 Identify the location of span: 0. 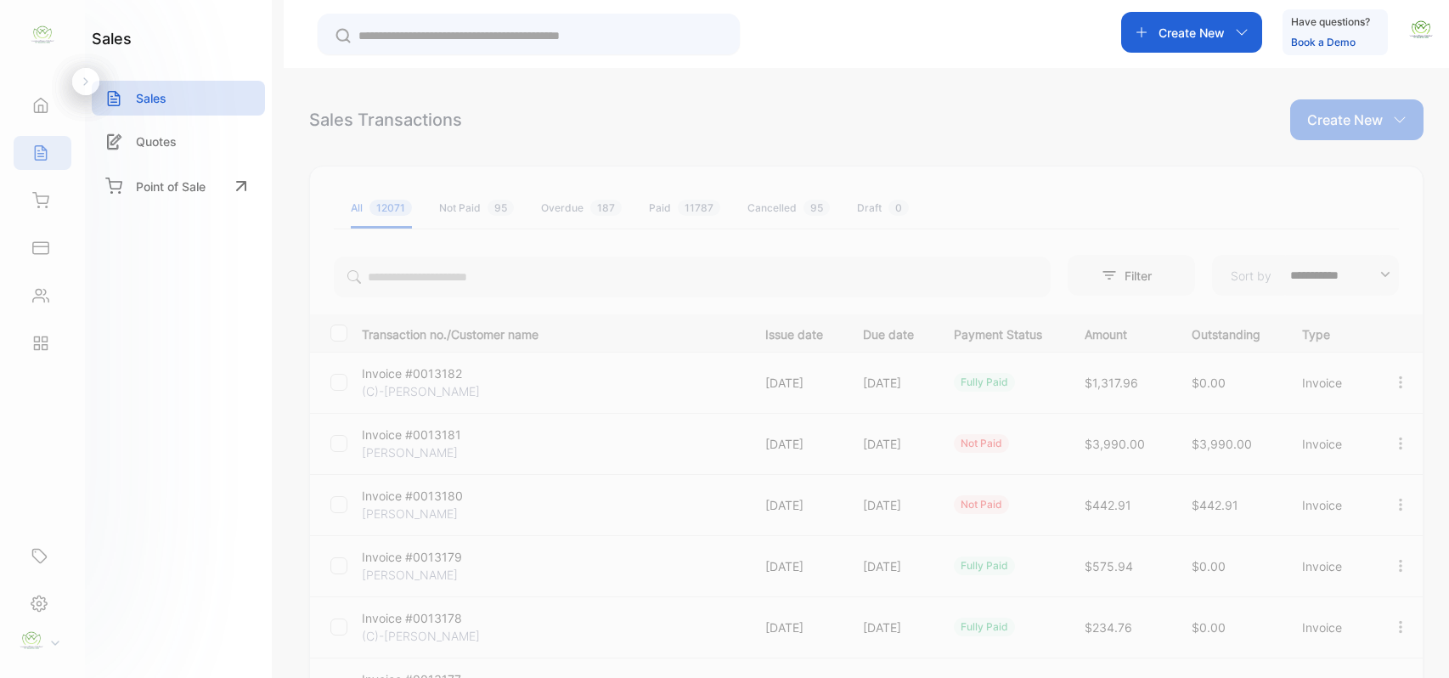
(899, 207).